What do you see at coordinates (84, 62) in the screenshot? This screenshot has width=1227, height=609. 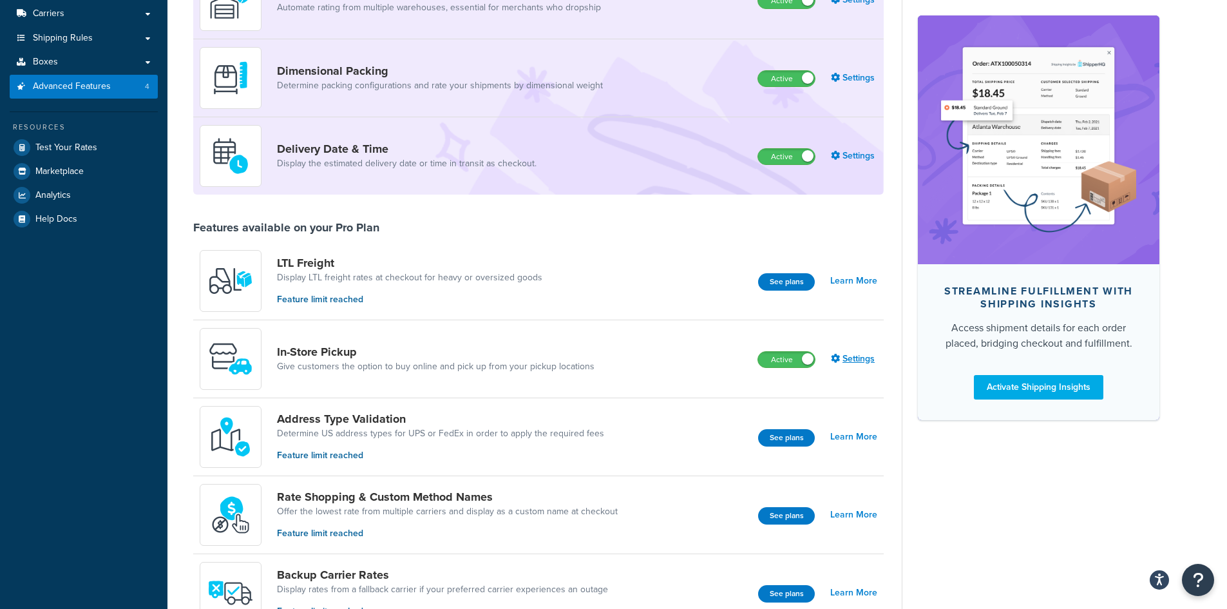 I see `a: Boxes` at bounding box center [84, 62].